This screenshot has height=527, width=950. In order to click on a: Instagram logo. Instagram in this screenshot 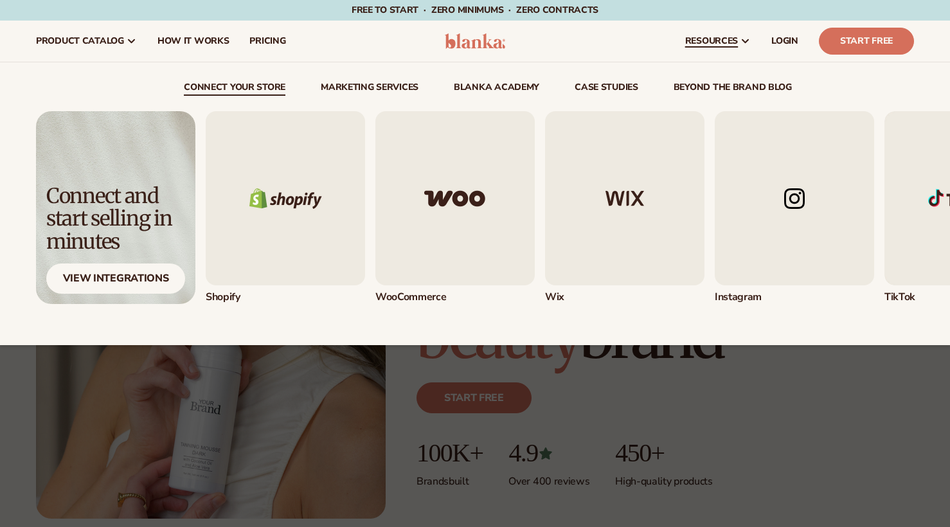, I will do `click(795, 208)`.